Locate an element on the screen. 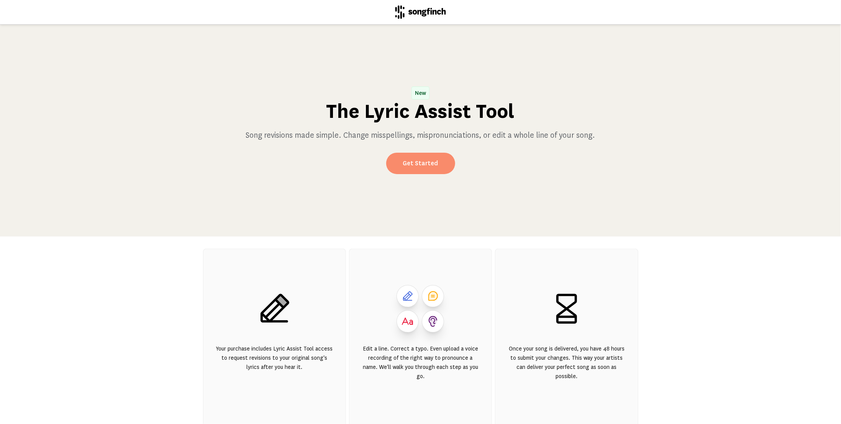  h3: Song revisions made simple. Change misspellings, mispronunciations, or edit a whole line of your ... is located at coordinates (421, 135).